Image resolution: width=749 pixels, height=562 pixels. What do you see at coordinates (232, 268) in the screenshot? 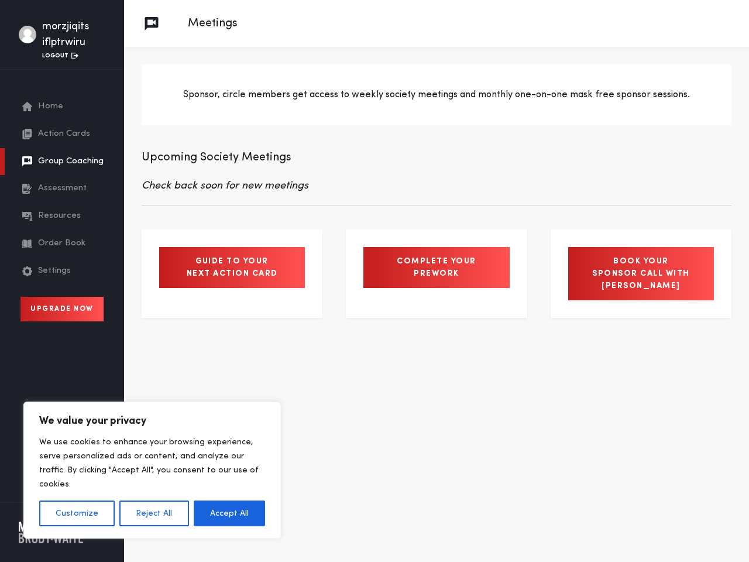
I see `a: Guide to your next Action Card` at bounding box center [232, 268].